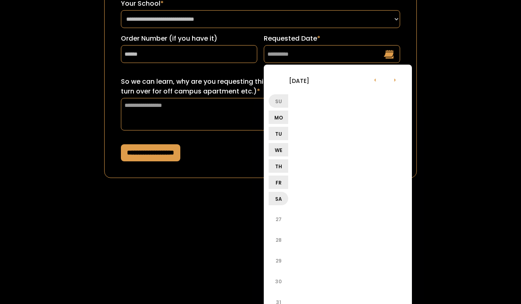 The image size is (521, 304). What do you see at coordinates (278, 261) in the screenshot?
I see `li: 29` at bounding box center [278, 261].